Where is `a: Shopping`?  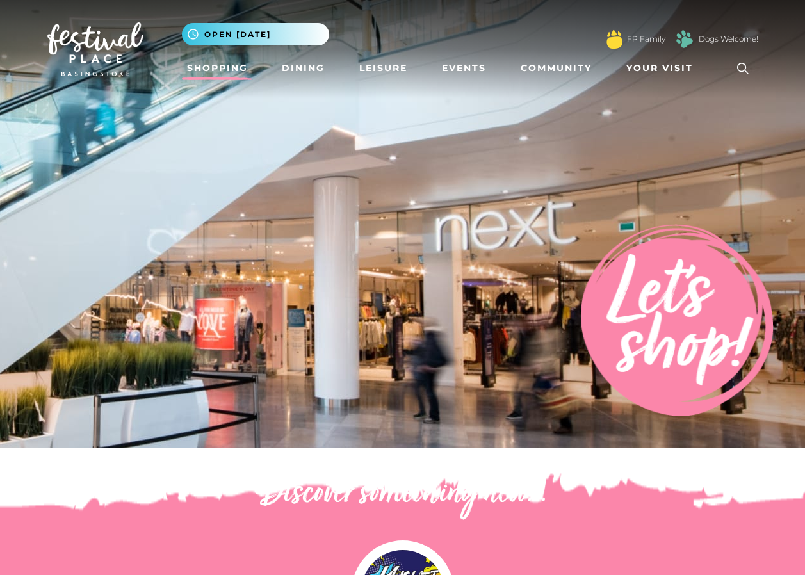 a: Shopping is located at coordinates (217, 68).